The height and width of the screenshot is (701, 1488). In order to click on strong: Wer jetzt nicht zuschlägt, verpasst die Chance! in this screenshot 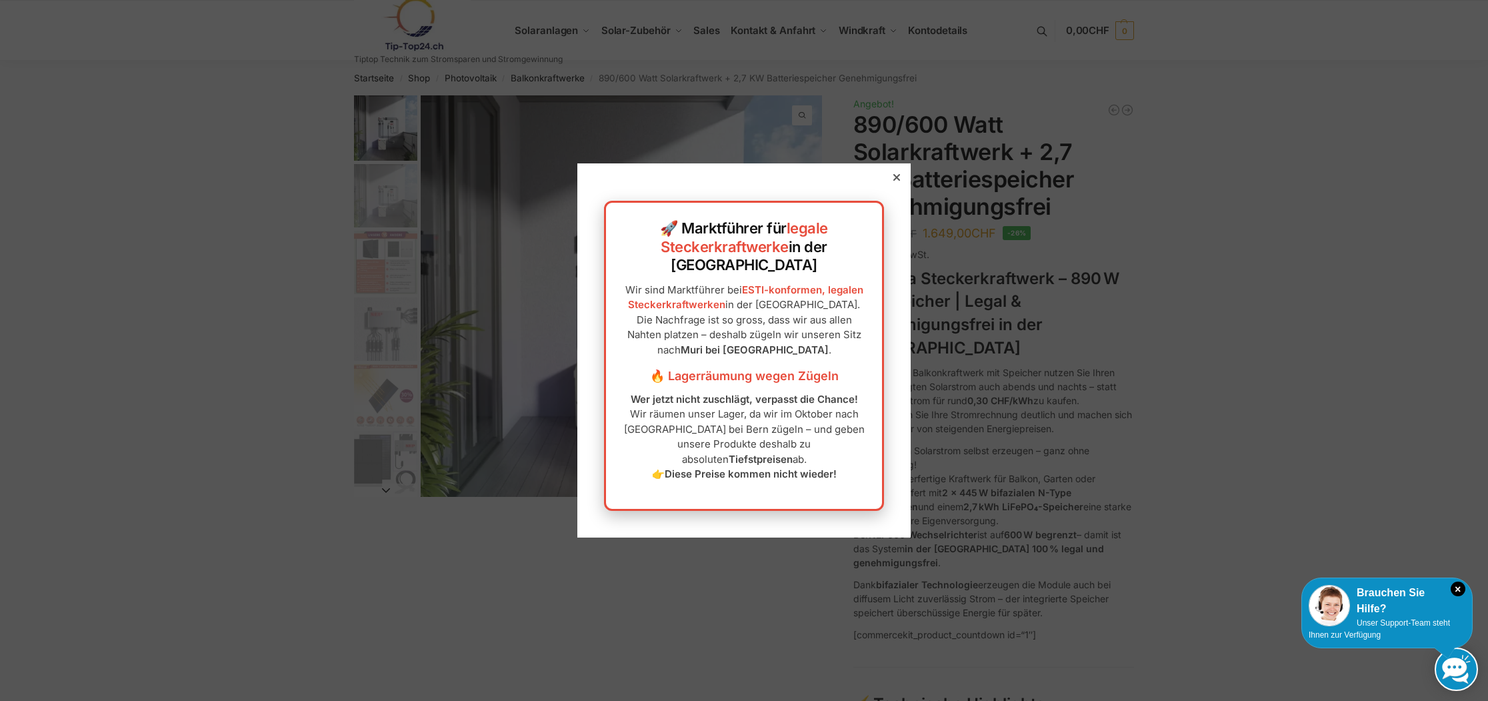, I will do `click(744, 399)`.